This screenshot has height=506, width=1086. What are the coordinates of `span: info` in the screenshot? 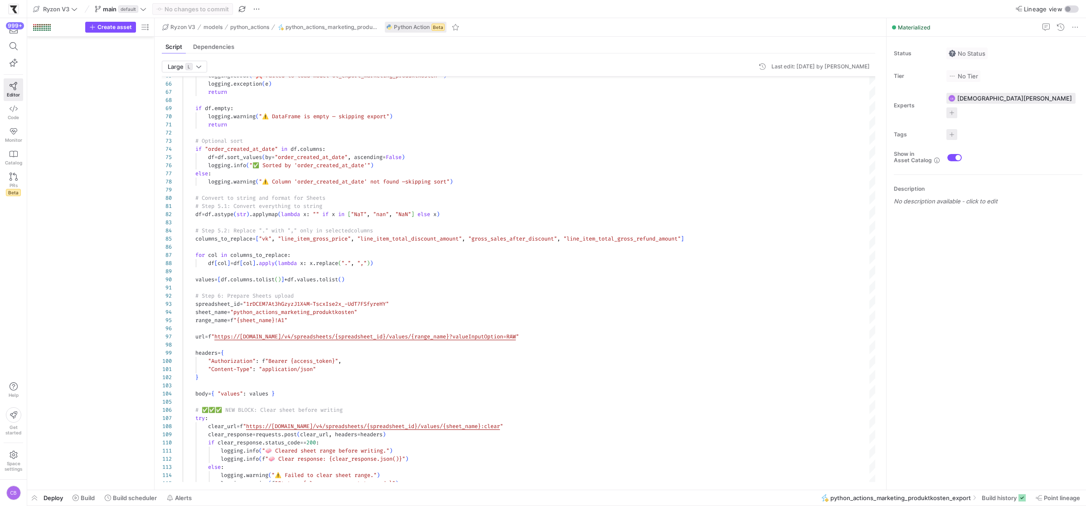 It's located at (240, 165).